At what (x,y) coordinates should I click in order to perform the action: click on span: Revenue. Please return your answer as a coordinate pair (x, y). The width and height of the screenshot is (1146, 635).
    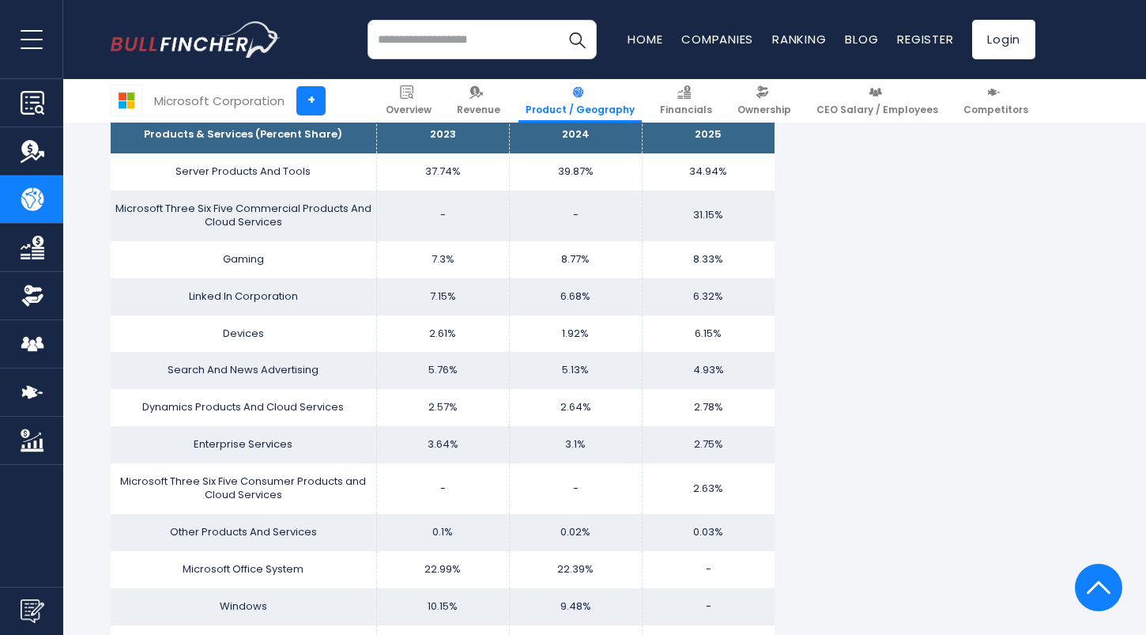
    Looking at the image, I should click on (478, 110).